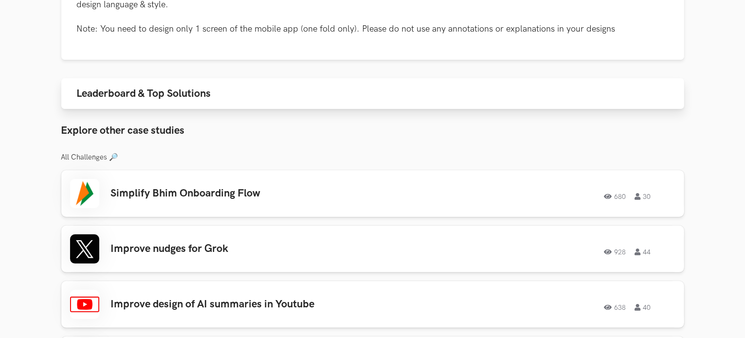  I want to click on span: Leaderboard & Top Solutions, so click(144, 93).